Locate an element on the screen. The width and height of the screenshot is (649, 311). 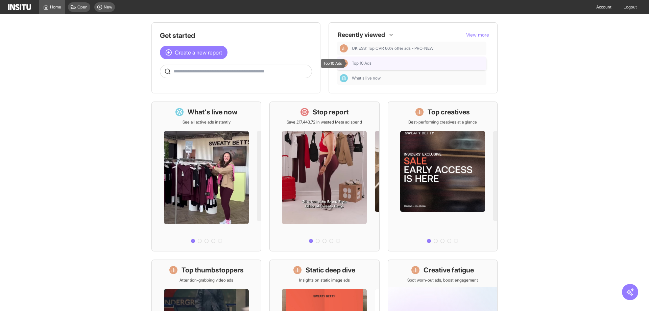
h1: Get started is located at coordinates (236, 36).